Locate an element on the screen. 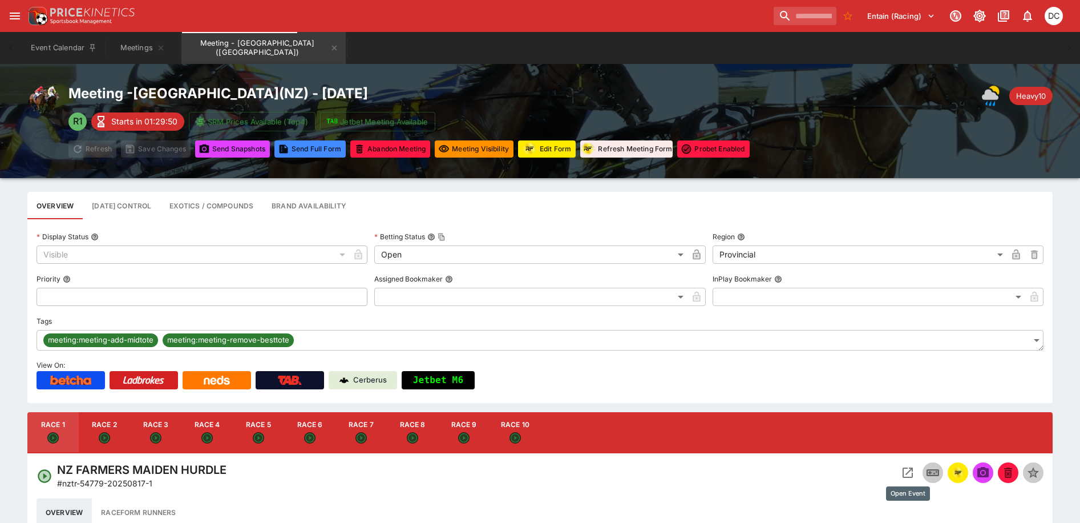 This screenshot has width=1080, height=523. button: Send Full Form is located at coordinates (310, 149).